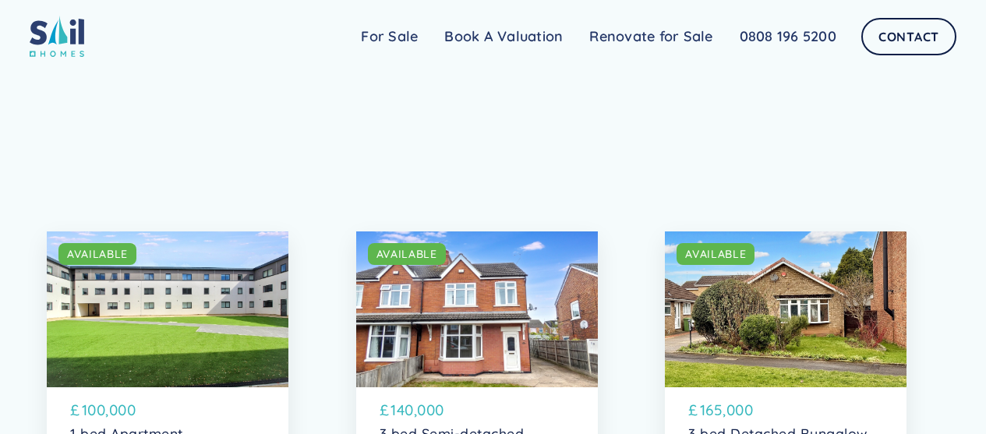  What do you see at coordinates (503, 37) in the screenshot?
I see `a: Book A Valuation` at bounding box center [503, 37].